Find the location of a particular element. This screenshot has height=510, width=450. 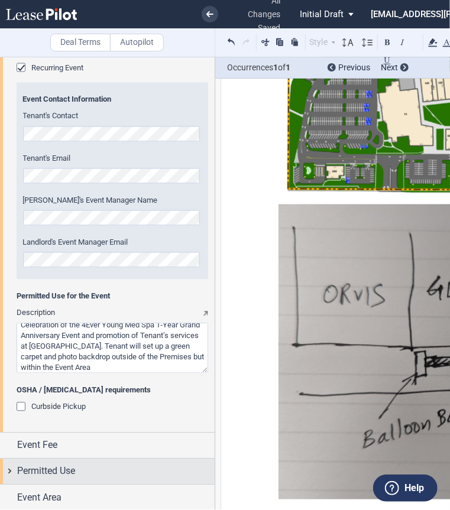

button: Help is located at coordinates (405, 488).